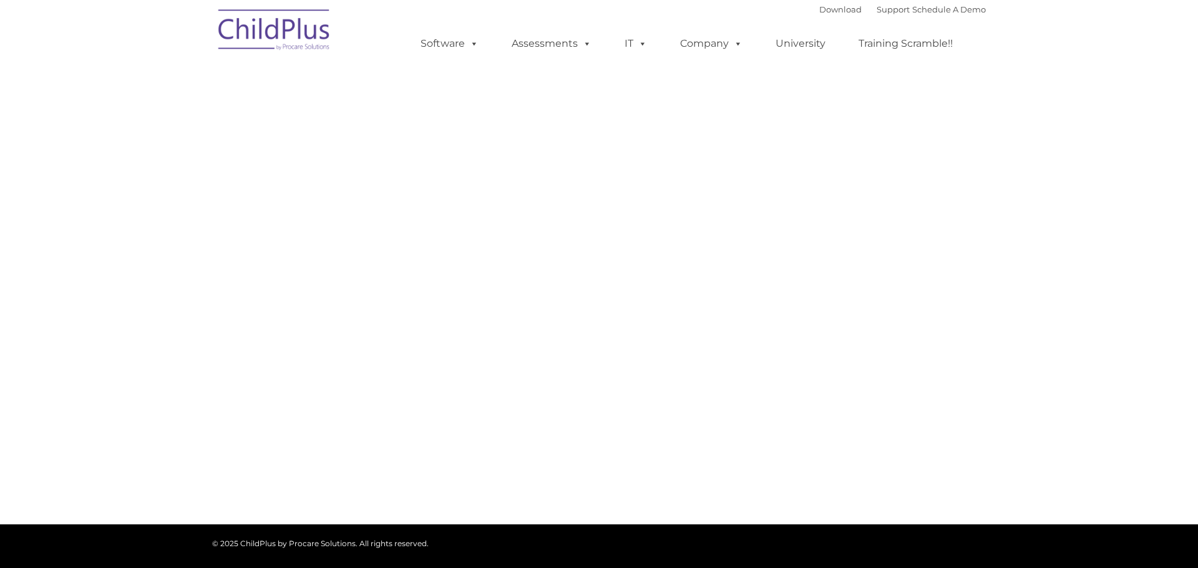  What do you see at coordinates (801, 44) in the screenshot?
I see `a: University` at bounding box center [801, 44].